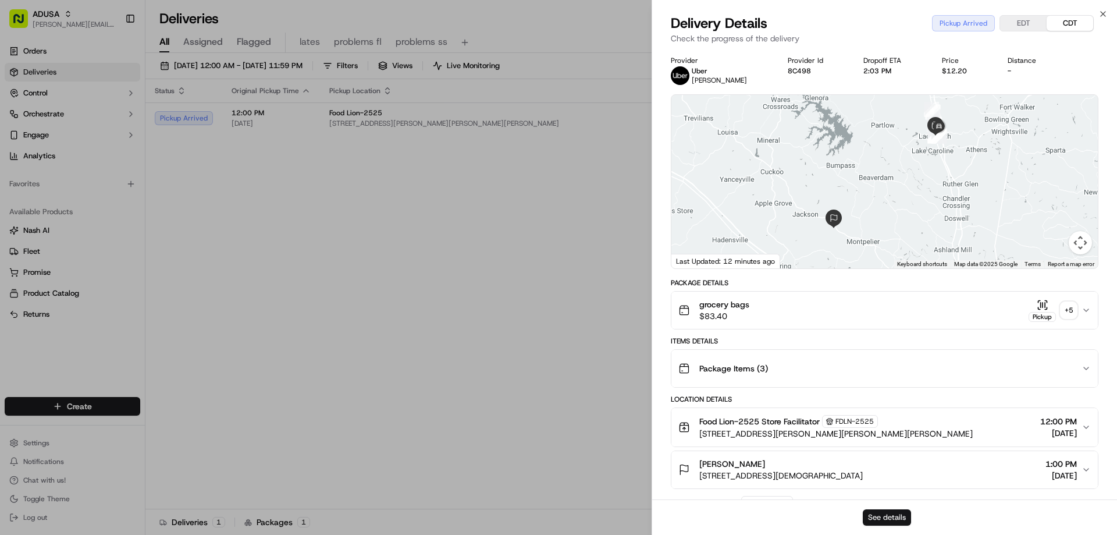 This screenshot has width=1117, height=535. What do you see at coordinates (933, 112) in the screenshot?
I see `div: 7` at bounding box center [933, 112].